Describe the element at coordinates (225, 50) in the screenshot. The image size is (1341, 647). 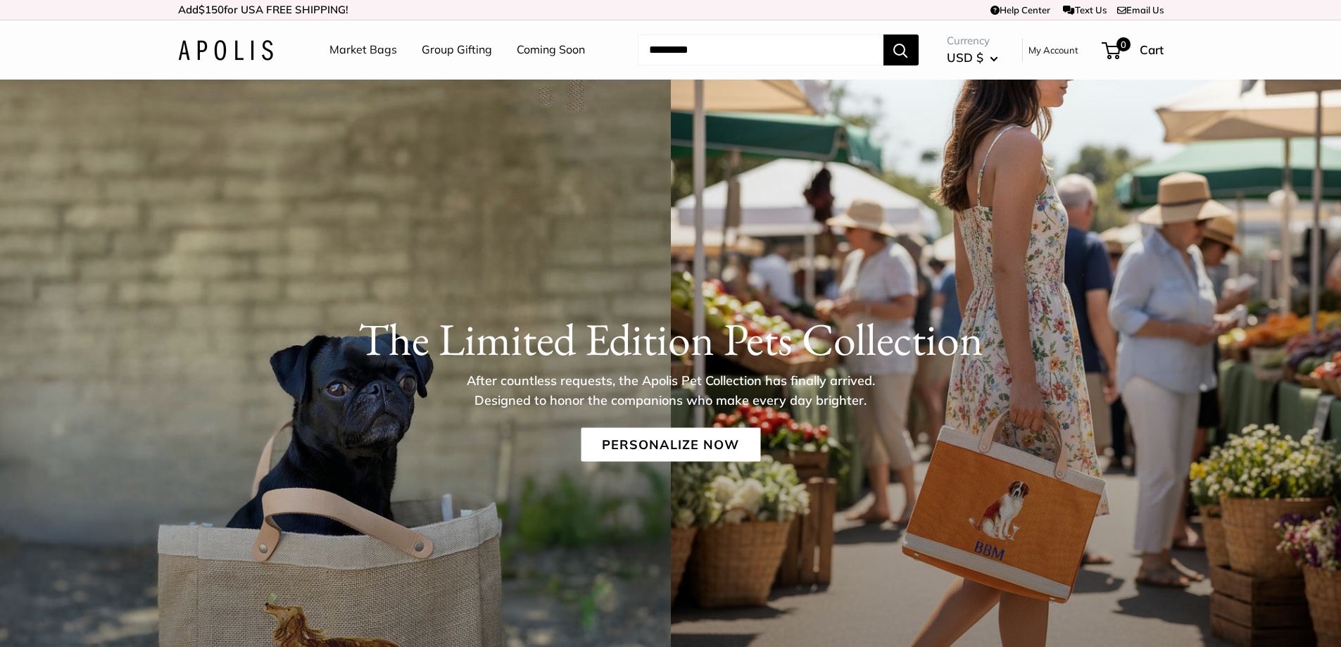
I see `img: Apolis` at that location.